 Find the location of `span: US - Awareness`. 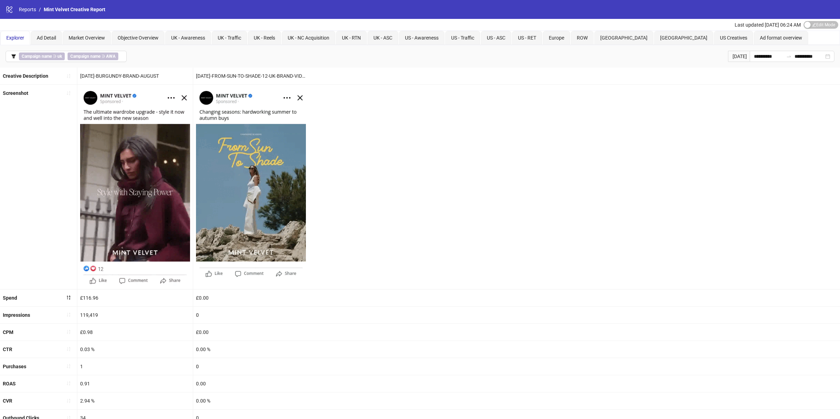

span: US - Awareness is located at coordinates (422, 38).